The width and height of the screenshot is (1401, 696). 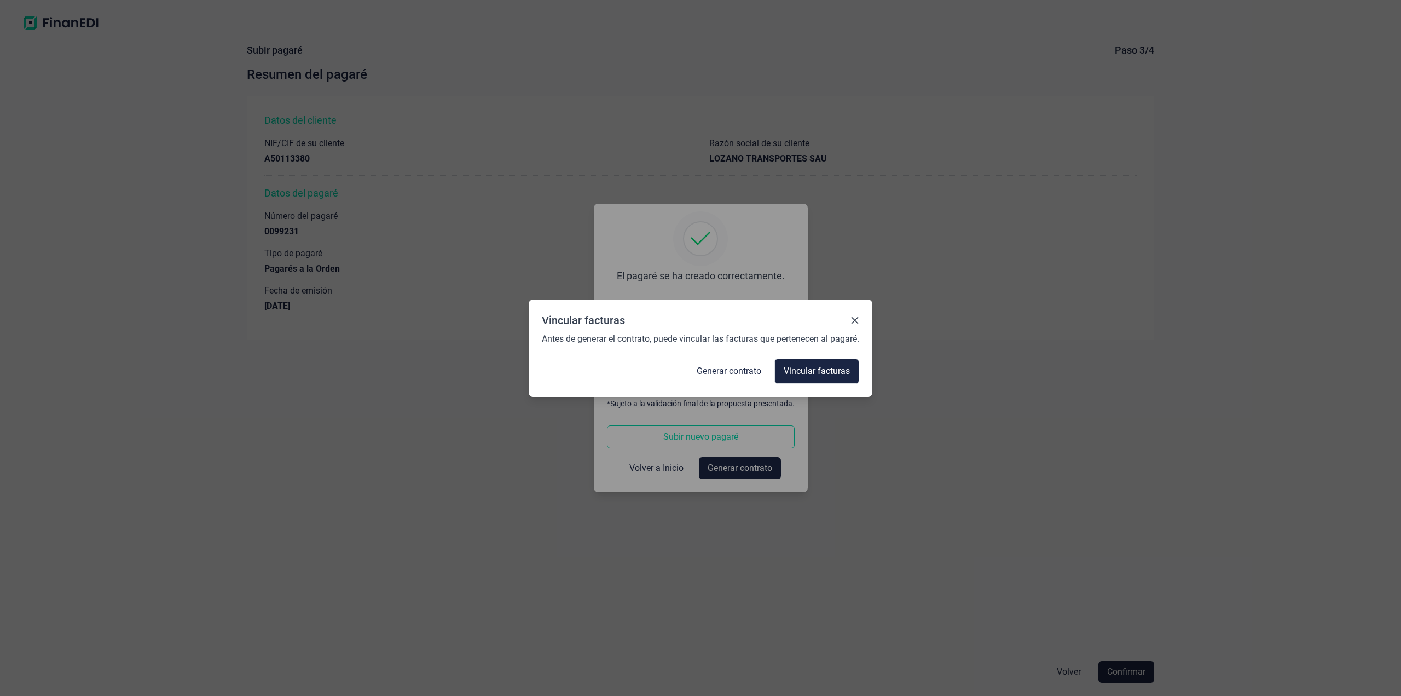 I want to click on div: Vincular facturas, so click(x=583, y=320).